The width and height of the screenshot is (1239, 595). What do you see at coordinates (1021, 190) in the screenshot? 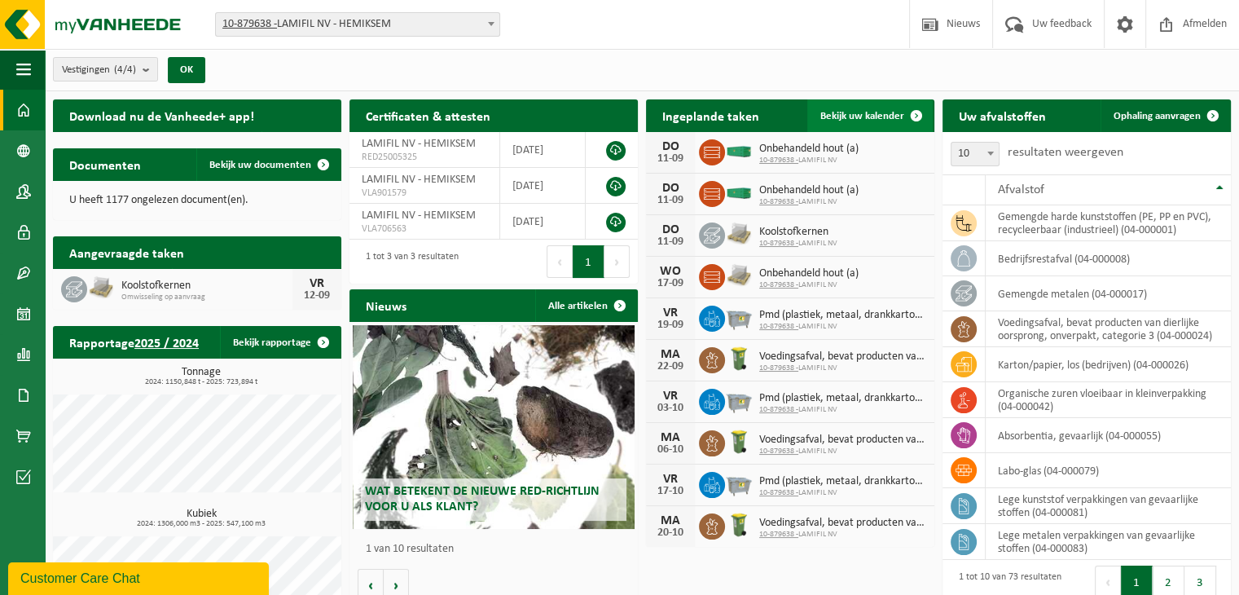
I see `span: Afvalstof` at bounding box center [1021, 190].